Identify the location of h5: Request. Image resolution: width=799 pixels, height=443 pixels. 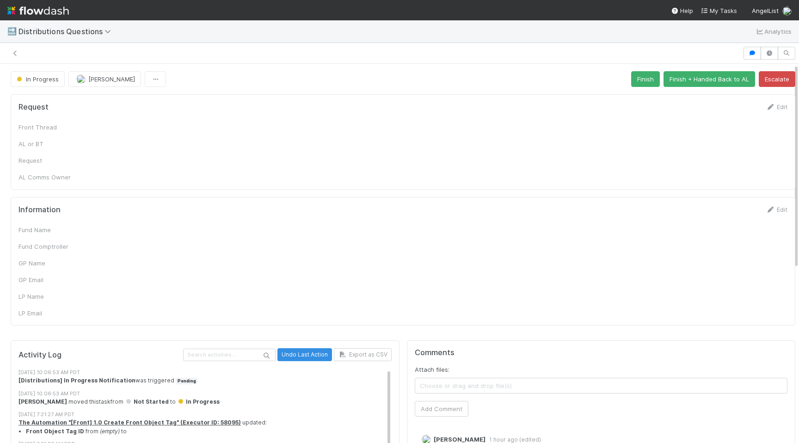
(33, 107).